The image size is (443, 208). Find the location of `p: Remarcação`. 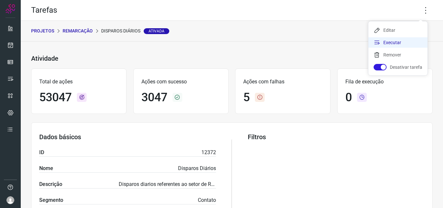

p: Remarcação is located at coordinates (78, 31).